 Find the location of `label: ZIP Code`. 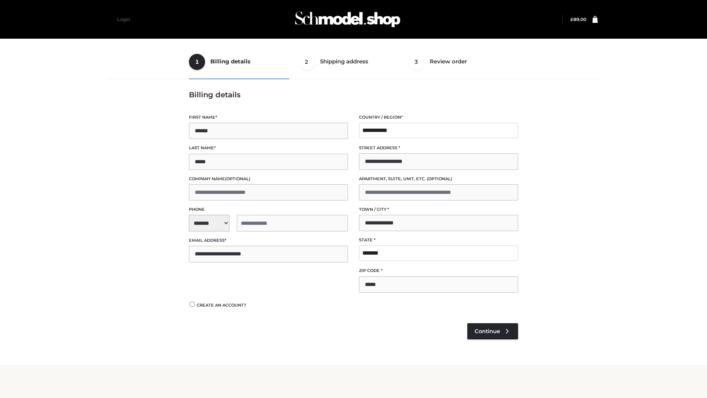

label: ZIP Code is located at coordinates (439, 270).